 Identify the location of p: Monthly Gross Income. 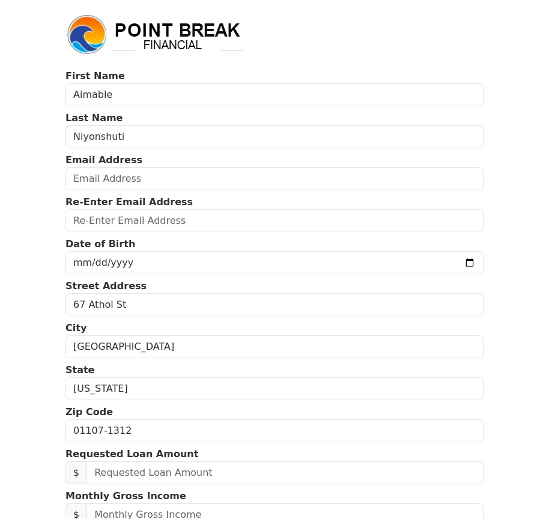
(274, 496).